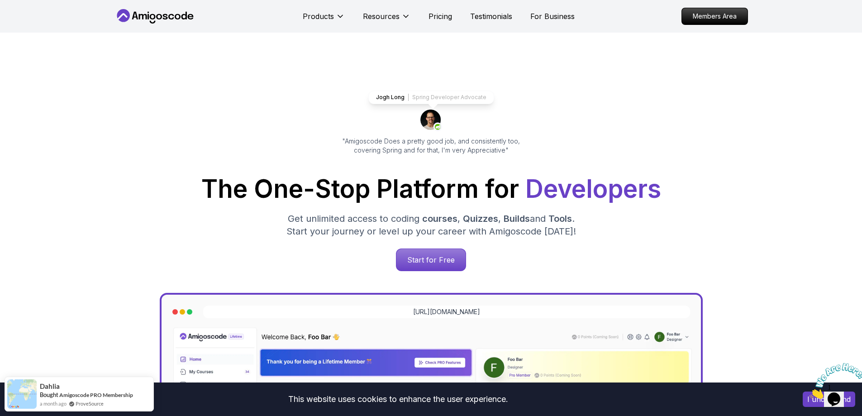 The width and height of the screenshot is (862, 416). Describe the element at coordinates (323, 20) in the screenshot. I see `button: Products` at that location.